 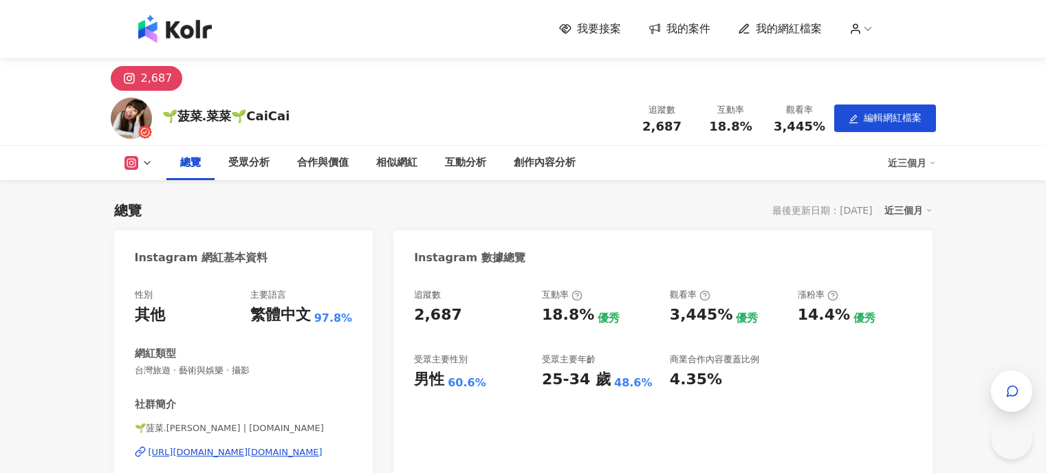 I want to click on a: 我要接案, so click(x=590, y=29).